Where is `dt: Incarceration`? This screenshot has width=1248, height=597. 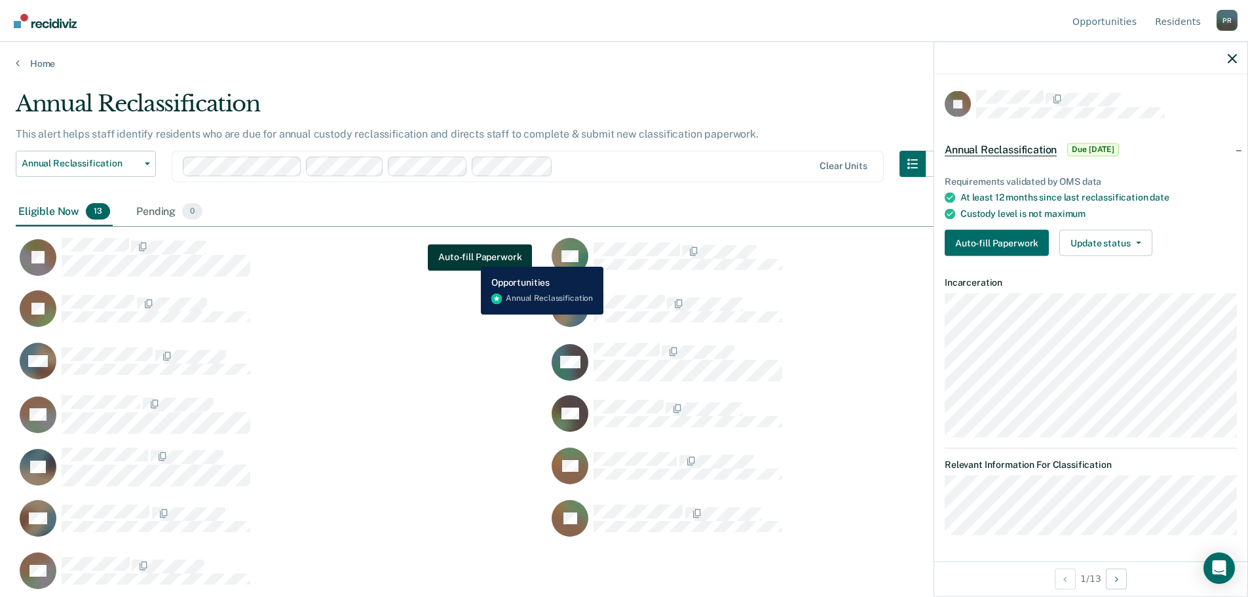
dt: Incarceration is located at coordinates (1090, 282).